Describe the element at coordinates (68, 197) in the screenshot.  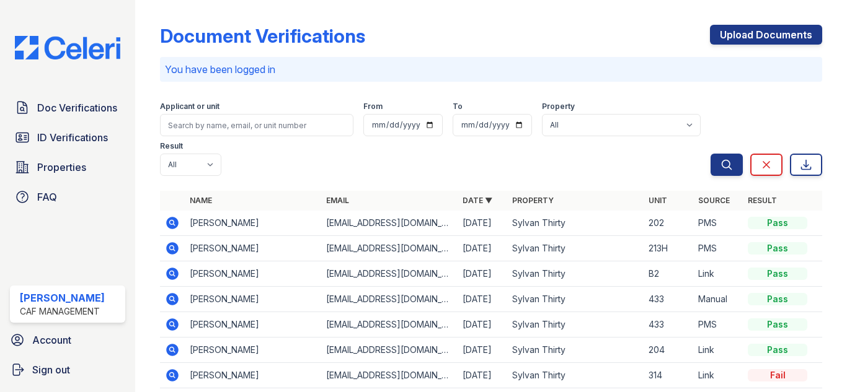
I see `a: FAQ` at that location.